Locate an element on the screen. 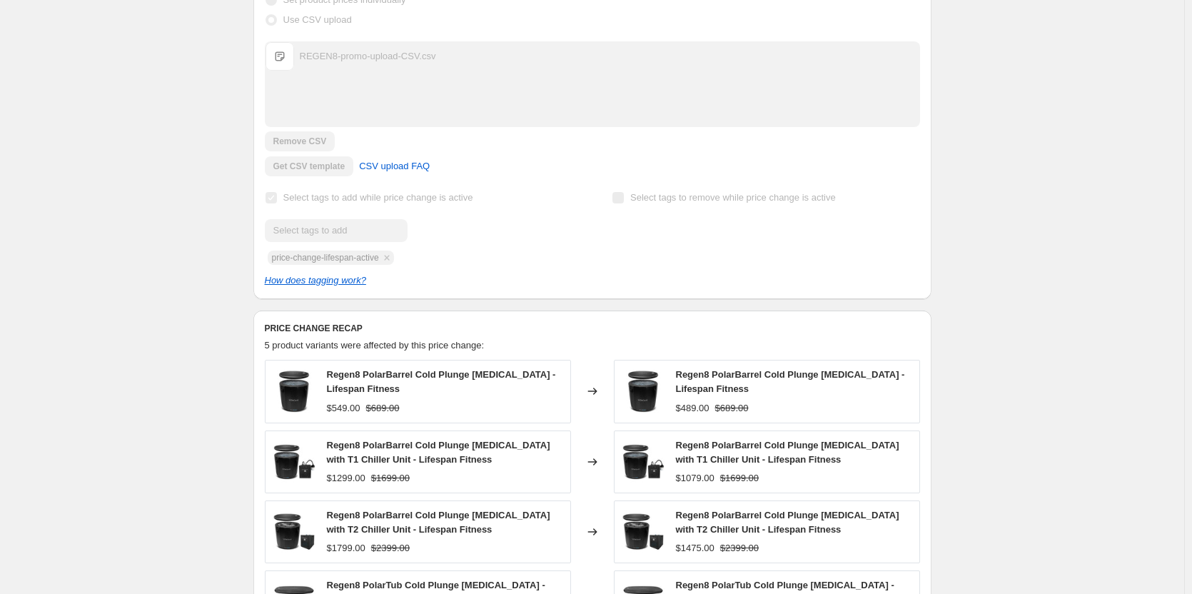  div: $1079.00 is located at coordinates (695, 478).